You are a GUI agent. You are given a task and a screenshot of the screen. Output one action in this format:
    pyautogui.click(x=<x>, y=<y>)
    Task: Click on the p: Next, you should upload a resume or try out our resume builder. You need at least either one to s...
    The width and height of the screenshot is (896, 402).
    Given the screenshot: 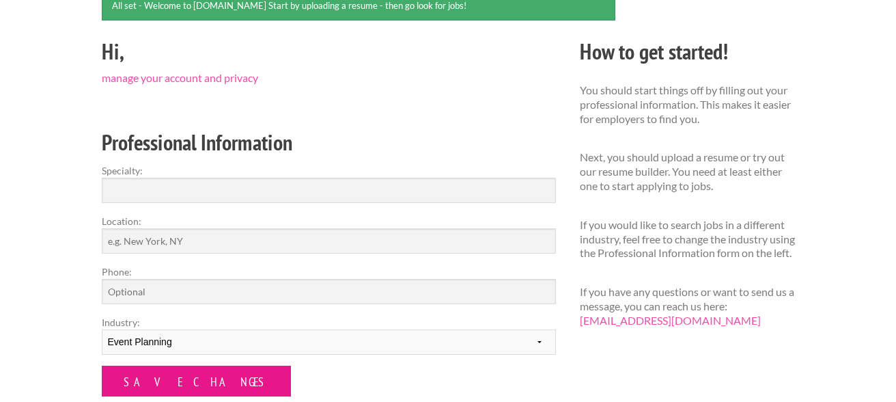 What is the action you would take?
    pyautogui.click(x=687, y=171)
    